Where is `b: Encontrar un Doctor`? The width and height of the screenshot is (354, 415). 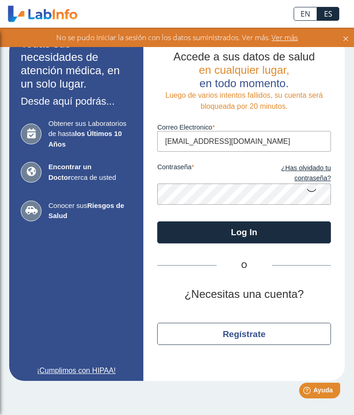 b: Encontrar un Doctor is located at coordinates (70, 172).